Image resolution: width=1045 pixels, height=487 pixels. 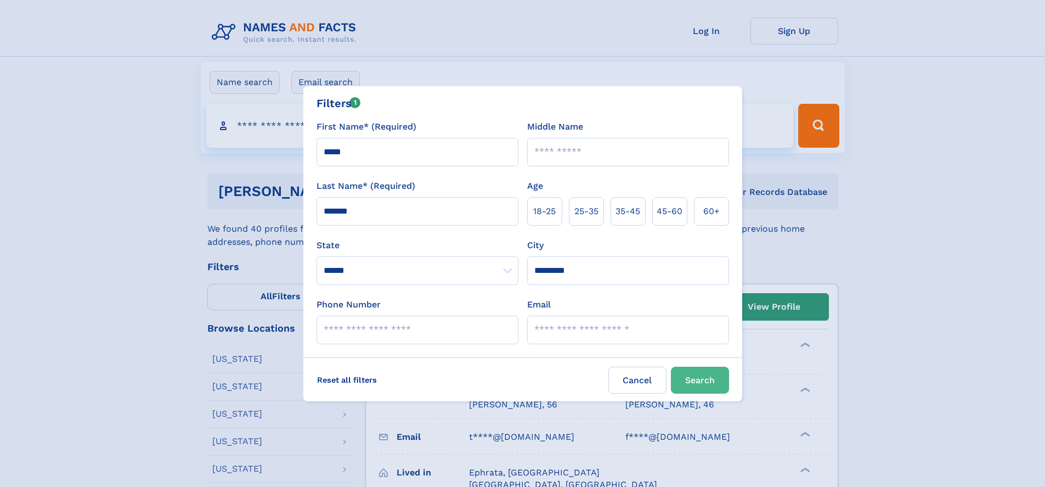 I want to click on span: 35‑45, so click(x=628, y=211).